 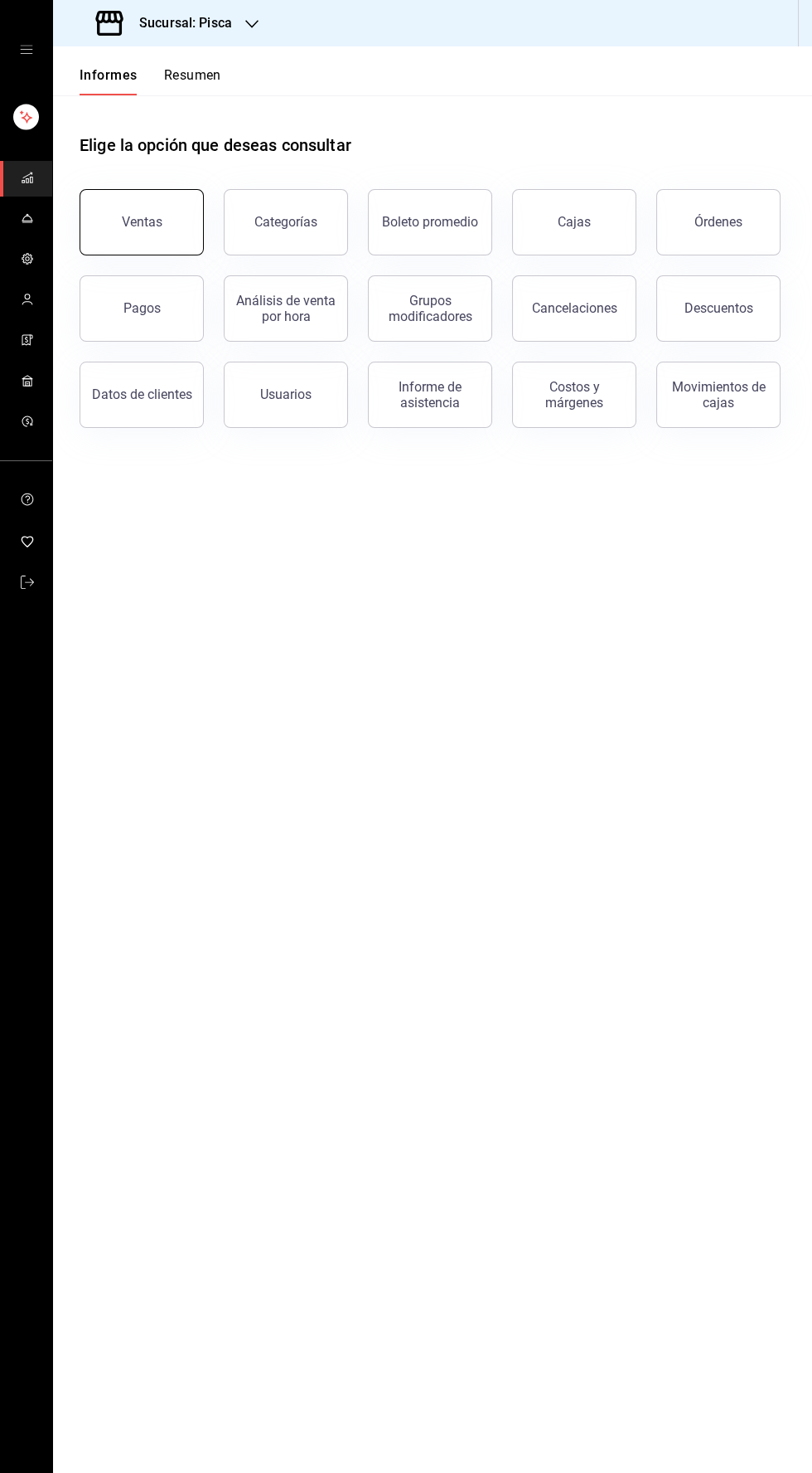 I want to click on font: Cancelaciones, so click(x=575, y=308).